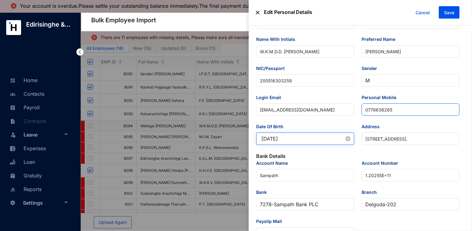 The image size is (472, 231). I want to click on li: Gratuity, so click(39, 175).